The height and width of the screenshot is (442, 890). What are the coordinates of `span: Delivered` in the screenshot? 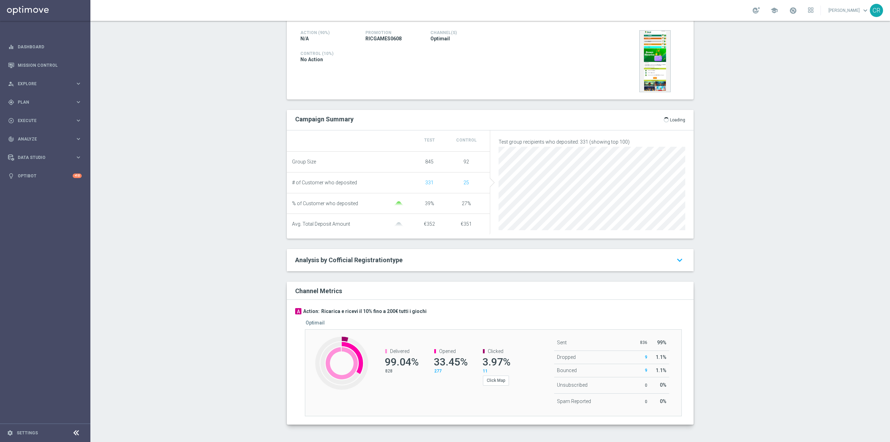 It's located at (400, 351).